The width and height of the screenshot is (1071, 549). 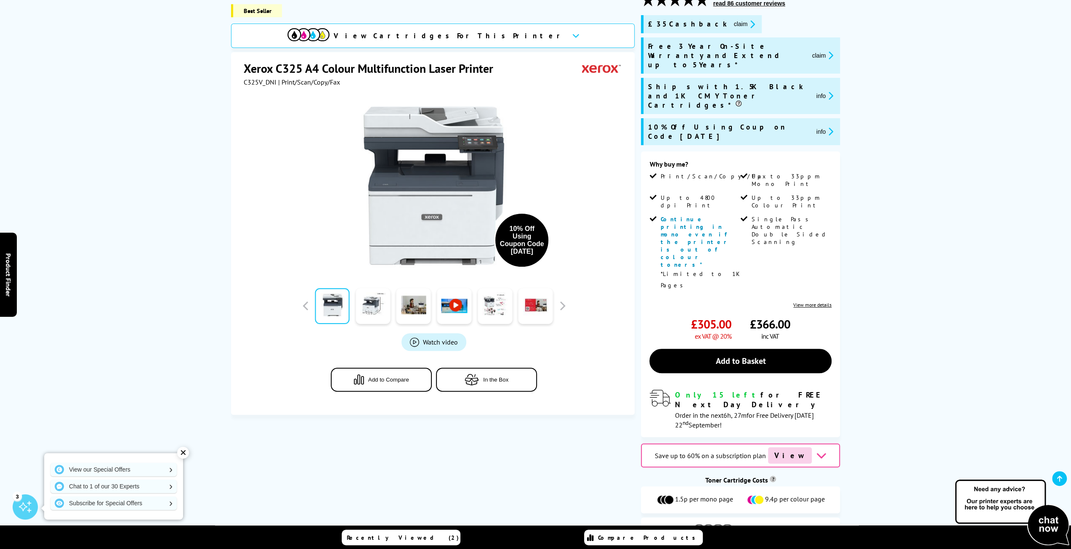 I want to click on button: View Cartridges, so click(x=740, y=530).